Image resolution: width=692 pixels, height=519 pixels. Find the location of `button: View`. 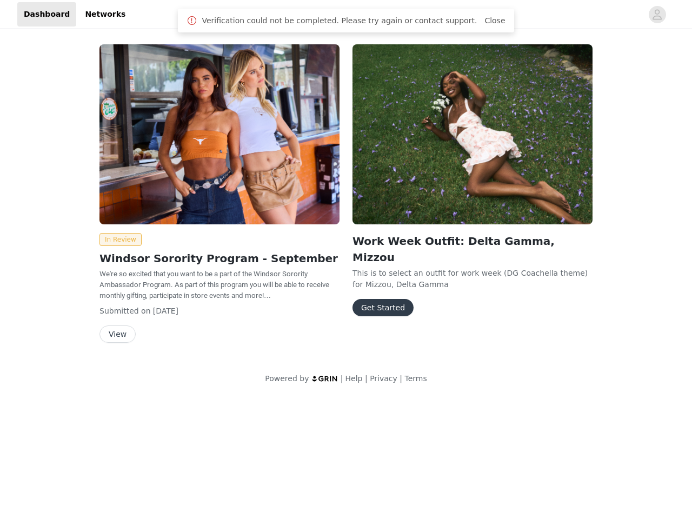

button: View is located at coordinates (117, 334).